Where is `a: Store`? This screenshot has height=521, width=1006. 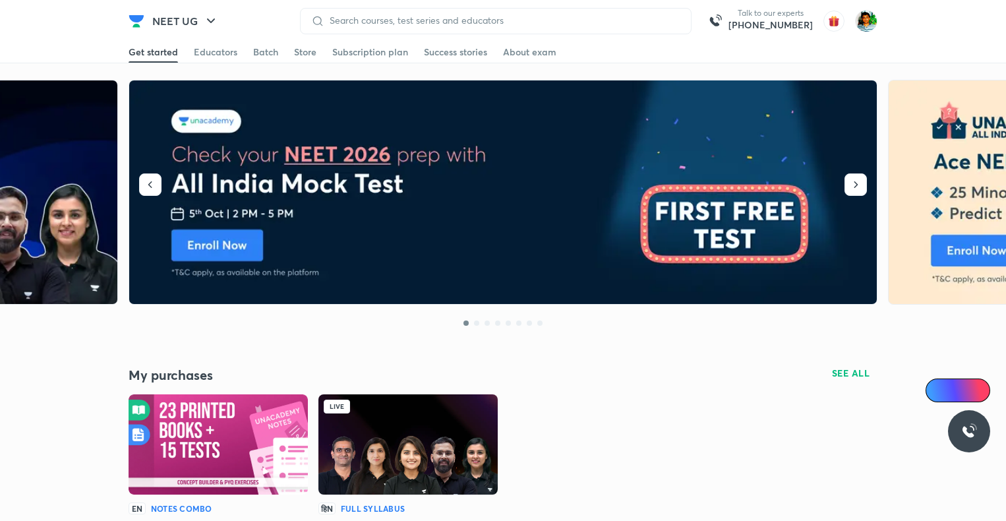 a: Store is located at coordinates (305, 52).